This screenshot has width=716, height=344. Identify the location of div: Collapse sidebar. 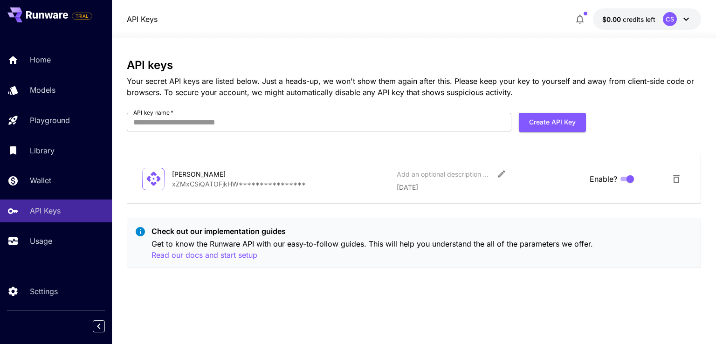
(106, 326).